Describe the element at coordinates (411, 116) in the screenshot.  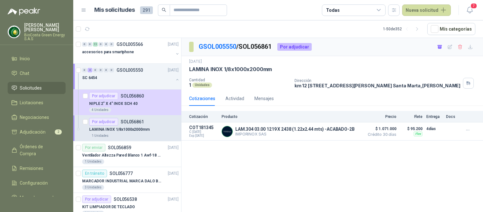
I see `p: Flete` at that location.